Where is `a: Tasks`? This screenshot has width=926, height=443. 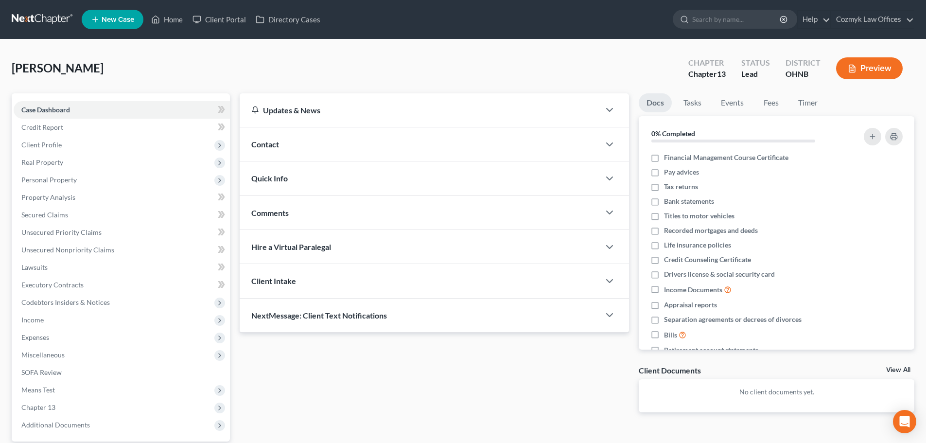
a: Tasks is located at coordinates (692, 103).